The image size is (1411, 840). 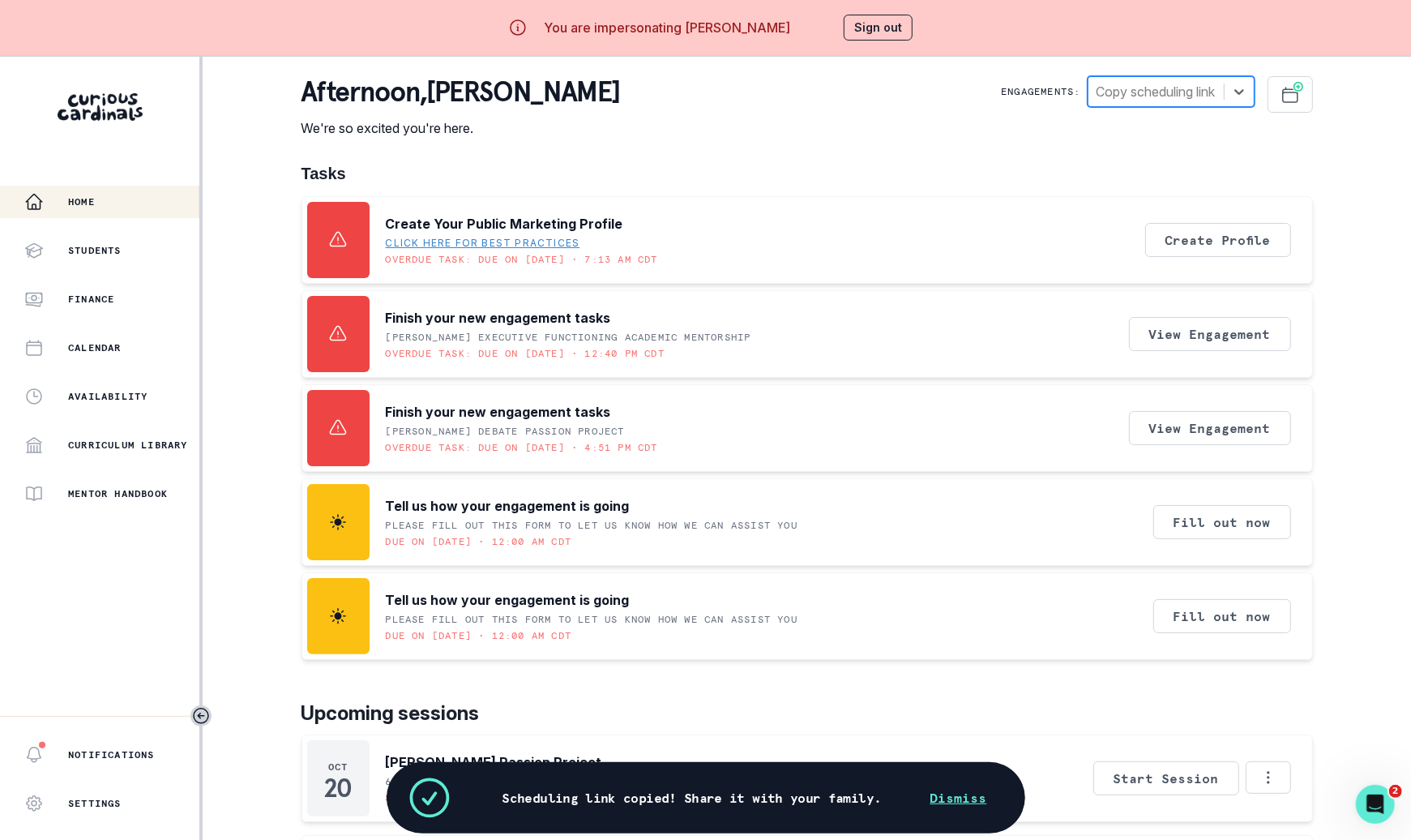 What do you see at coordinates (1156, 92) in the screenshot?
I see `div: Copy scheduling link` at bounding box center [1156, 92].